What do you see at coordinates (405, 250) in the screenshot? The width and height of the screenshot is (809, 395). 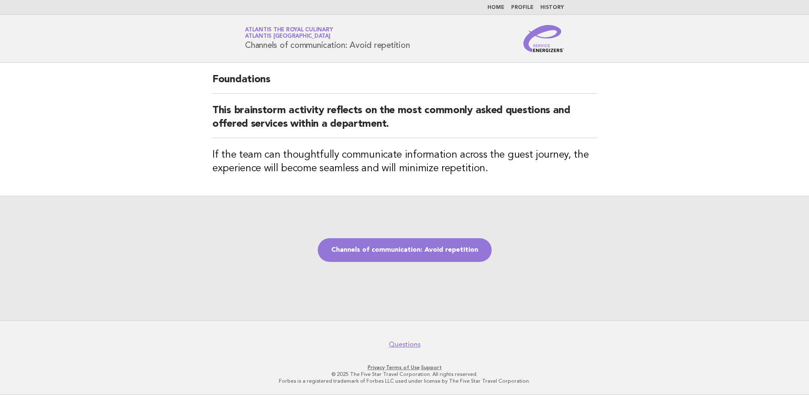 I see `a: Channels of communication: Avoid repetition` at bounding box center [405, 250].